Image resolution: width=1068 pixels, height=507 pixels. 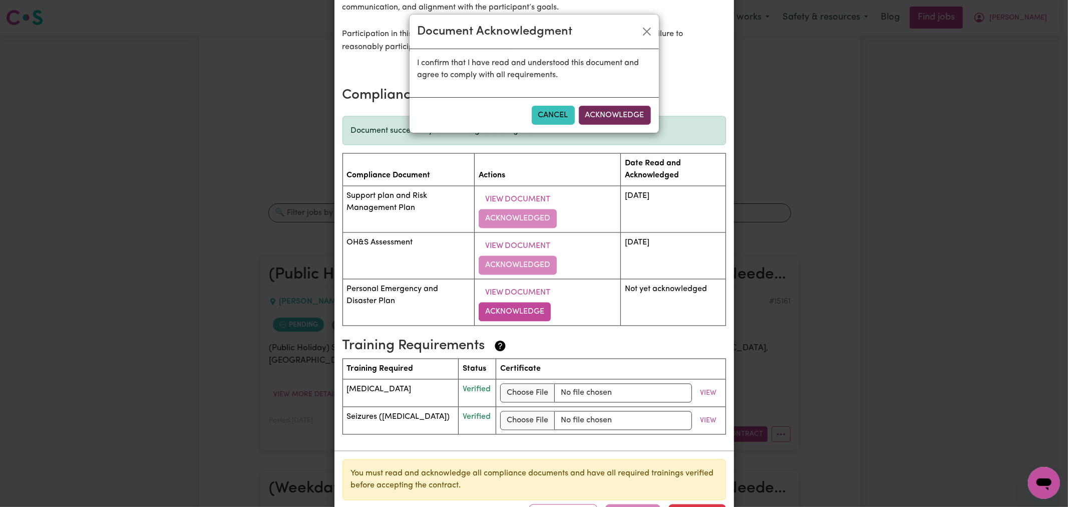 What do you see at coordinates (553, 115) in the screenshot?
I see `button: Cancel` at bounding box center [553, 115].